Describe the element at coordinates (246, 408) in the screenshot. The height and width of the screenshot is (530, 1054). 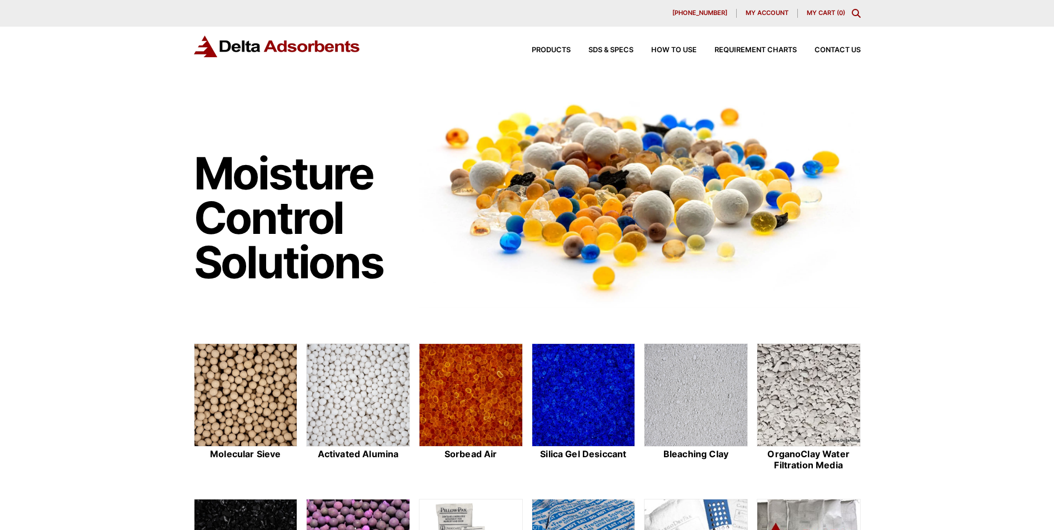
I see `a: Molecular Sieve` at that location.